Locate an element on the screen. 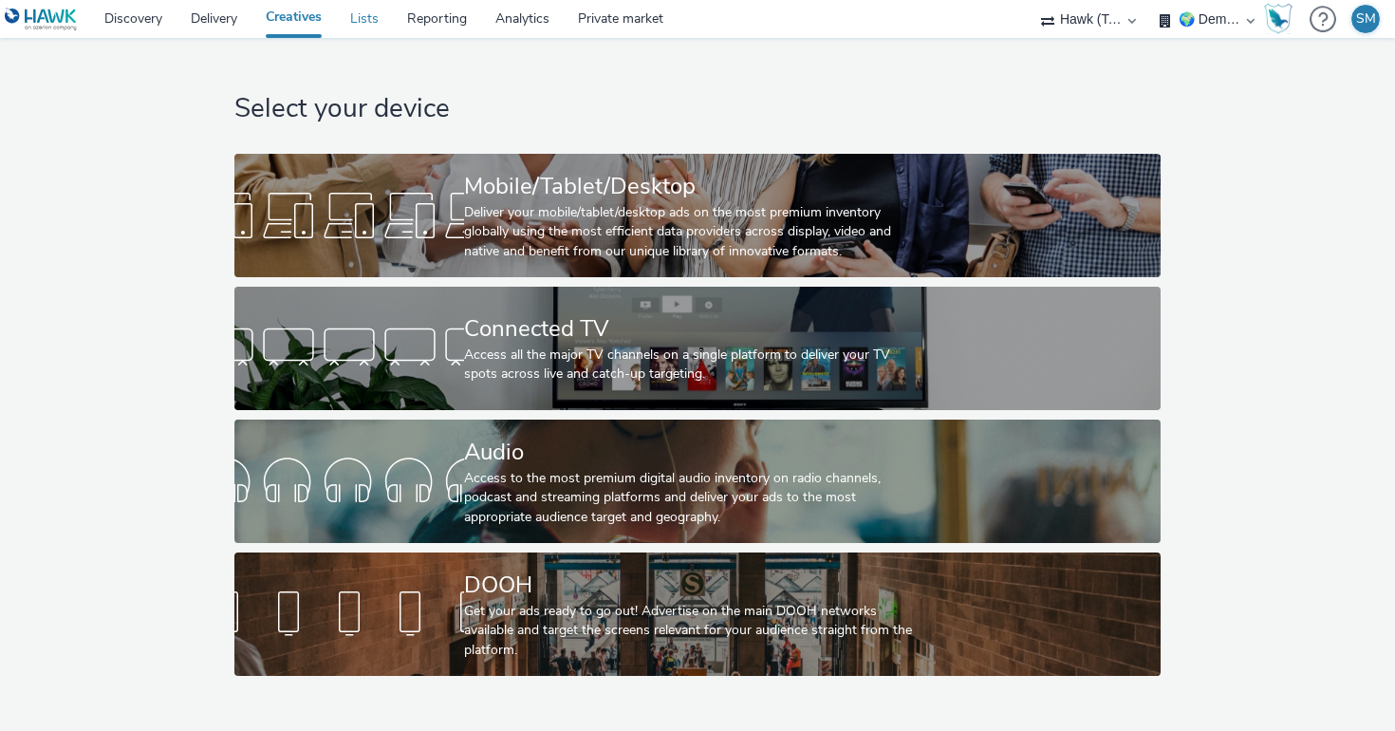  div: Access to the most premium digital audio inventory on radio channels, podcast and streaming platf... is located at coordinates (694, 497).